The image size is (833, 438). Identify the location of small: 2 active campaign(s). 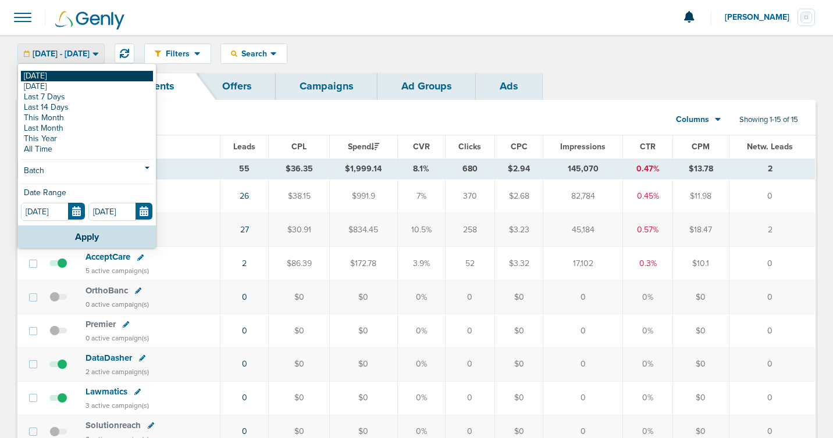
(117, 372).